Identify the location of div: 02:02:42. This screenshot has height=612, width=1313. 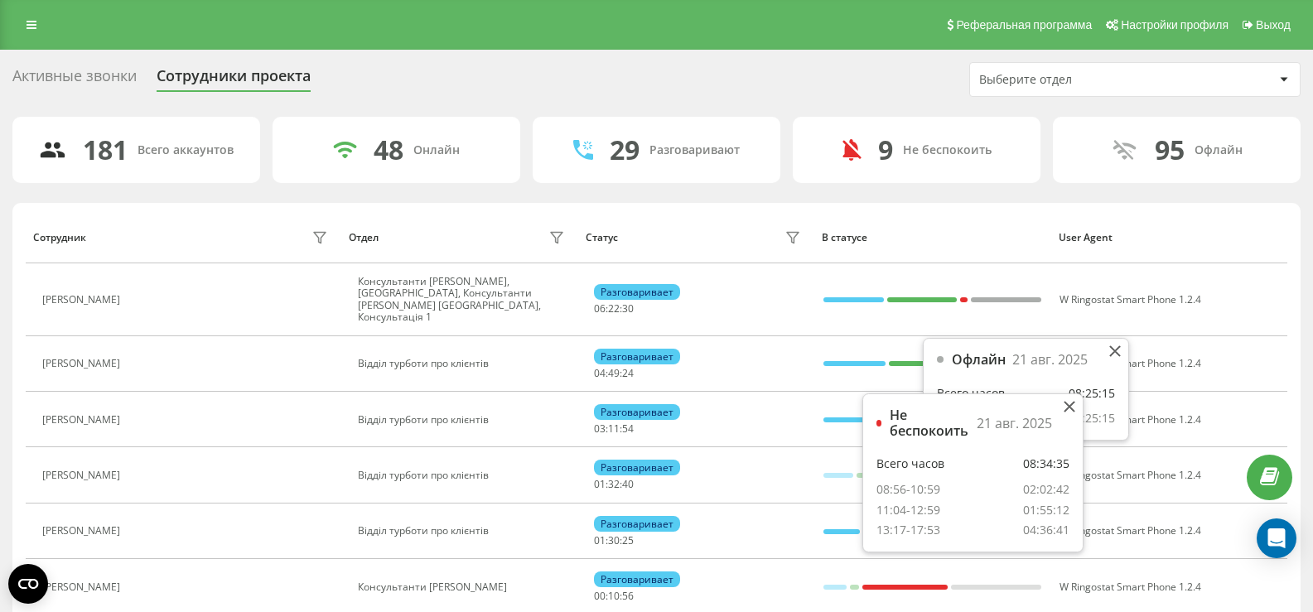
(1047, 490).